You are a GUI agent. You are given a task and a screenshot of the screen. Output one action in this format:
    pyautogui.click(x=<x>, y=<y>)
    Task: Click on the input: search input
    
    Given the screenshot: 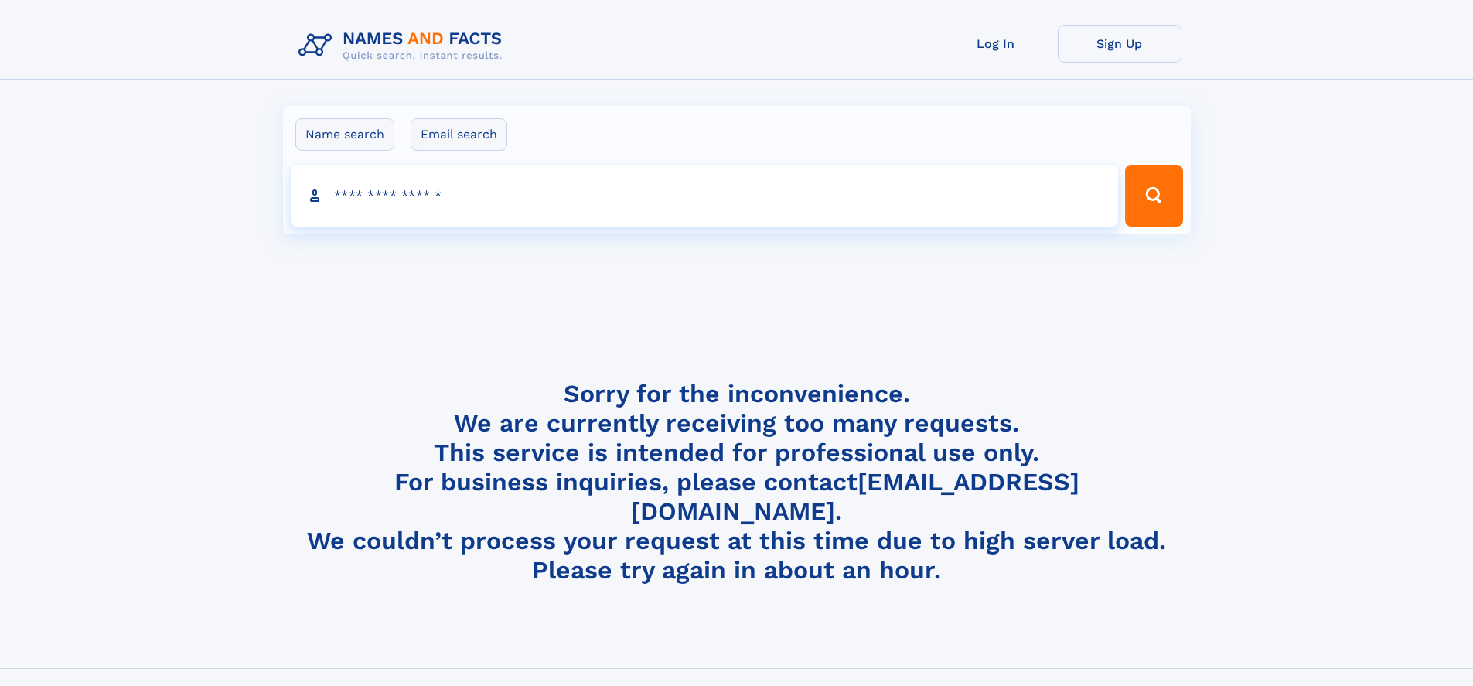 What is the action you would take?
    pyautogui.click(x=704, y=196)
    